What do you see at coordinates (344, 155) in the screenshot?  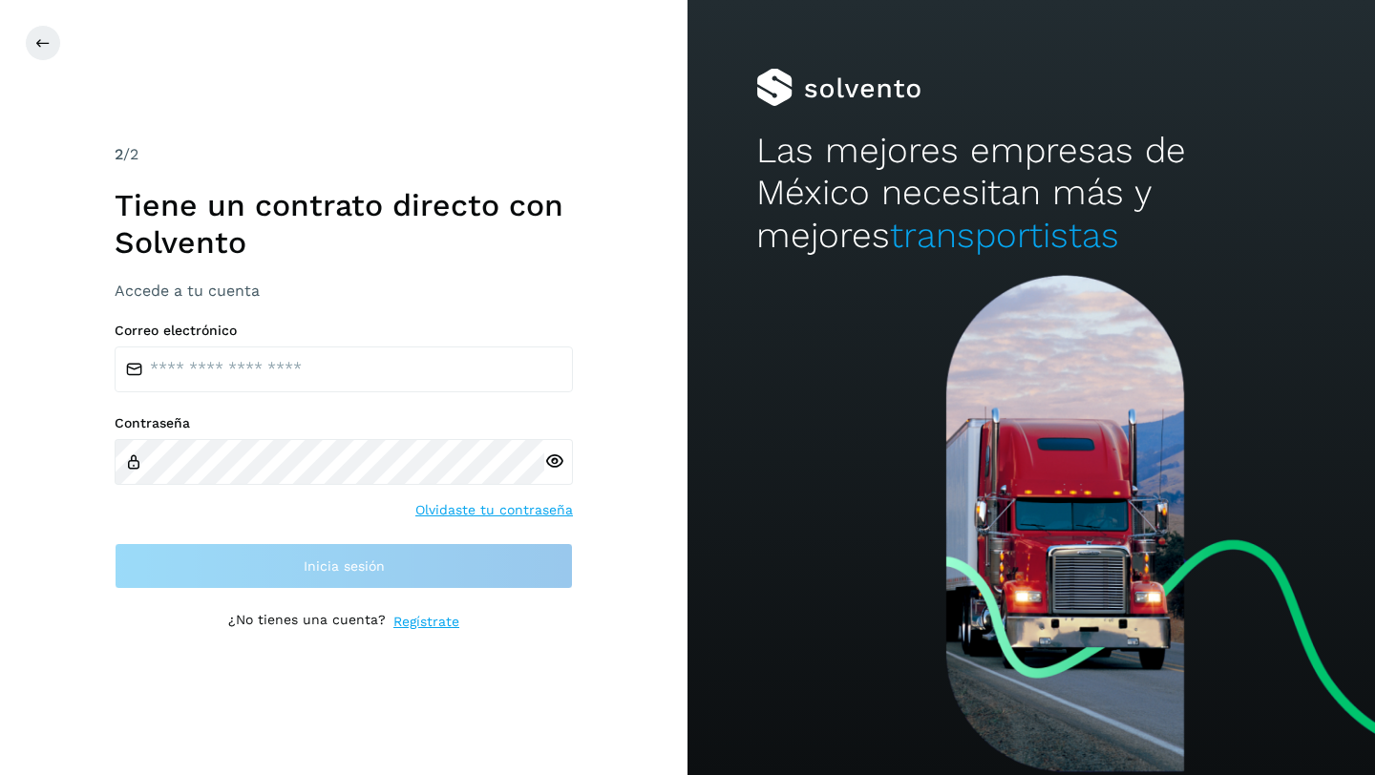 I see `div: /2` at bounding box center [344, 155].